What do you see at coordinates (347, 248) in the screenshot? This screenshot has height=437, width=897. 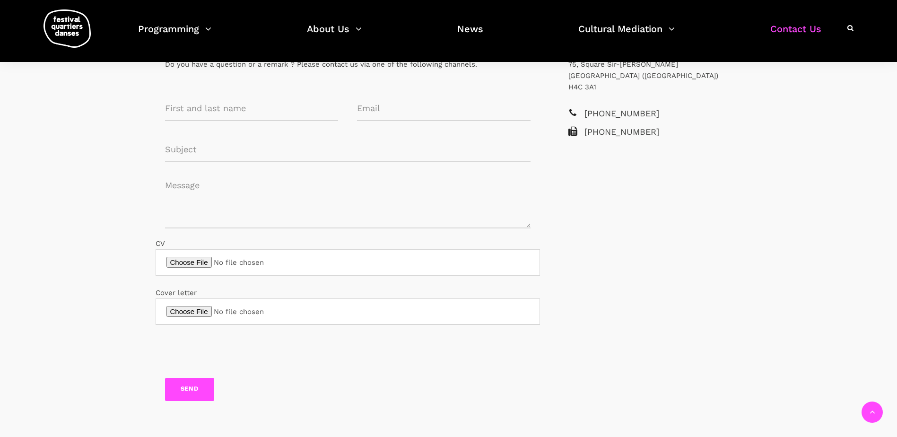 I see `form: Contact form` at bounding box center [347, 248].